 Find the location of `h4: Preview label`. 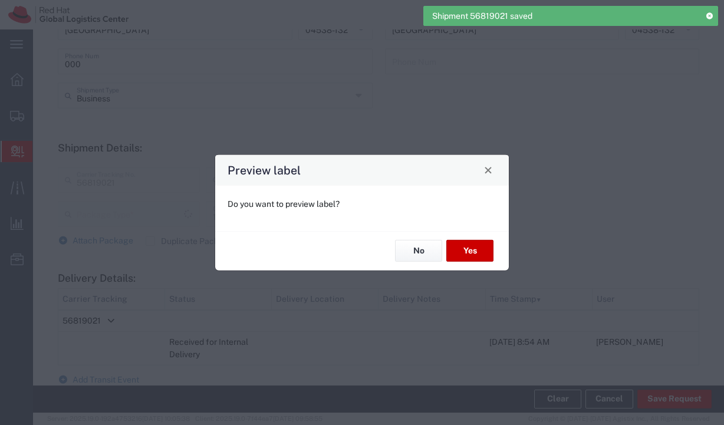

h4: Preview label is located at coordinates (264, 170).